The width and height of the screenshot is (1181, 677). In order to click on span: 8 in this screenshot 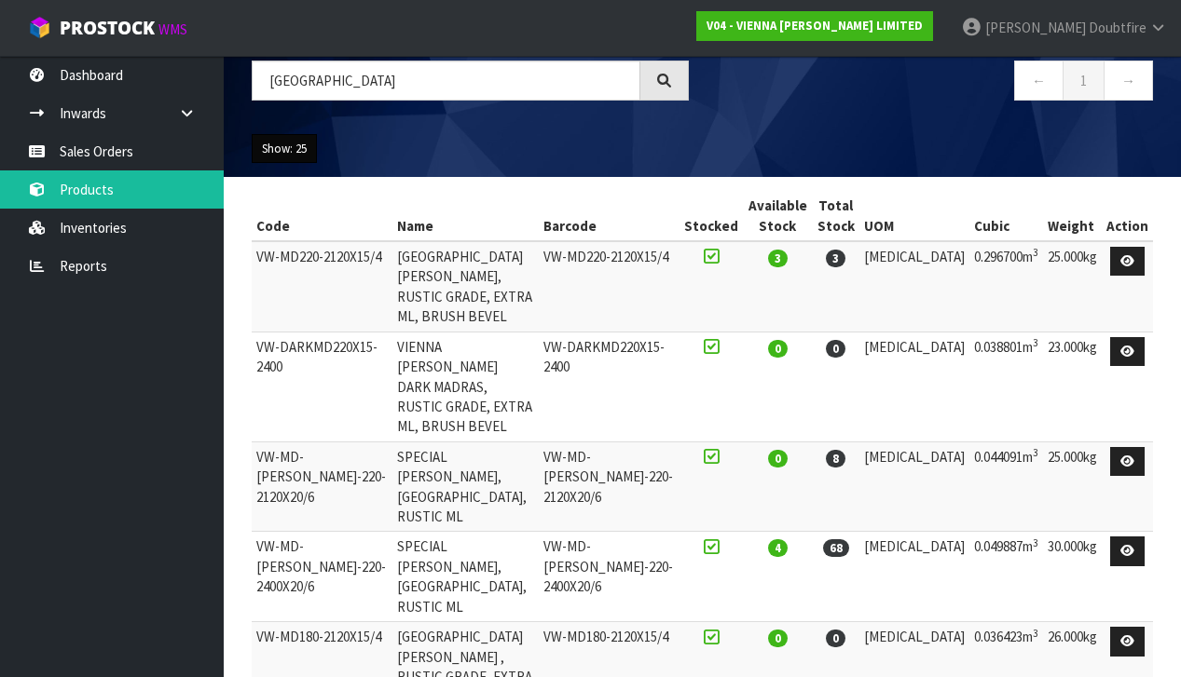, I will do `click(835, 458)`.